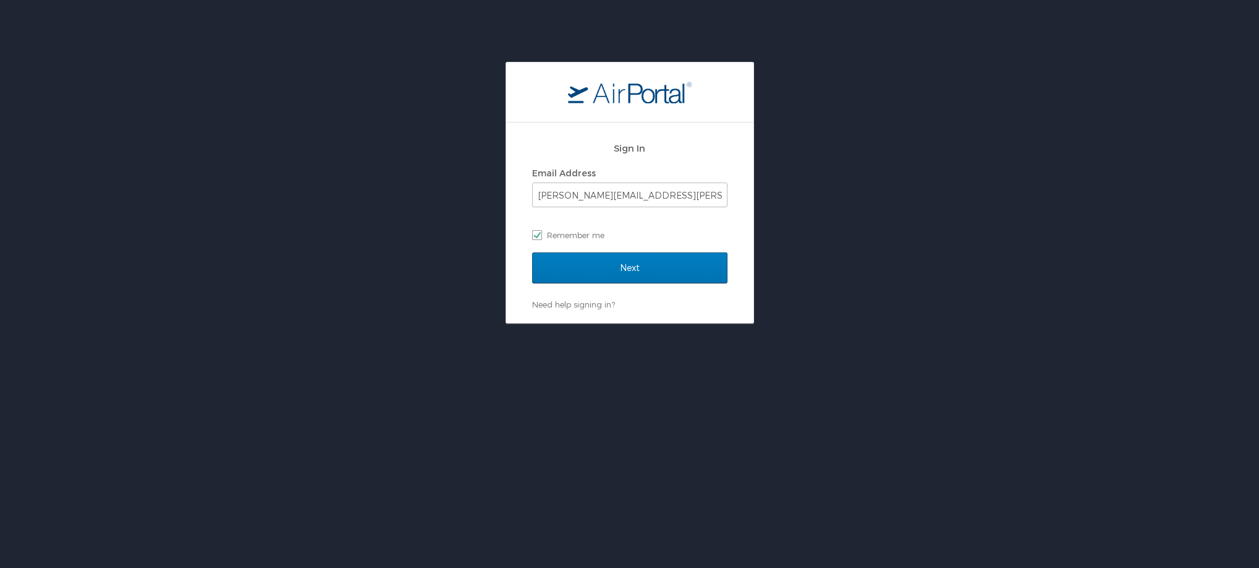 The image size is (1259, 568). Describe the element at coordinates (630, 92) in the screenshot. I see `img: logo` at that location.